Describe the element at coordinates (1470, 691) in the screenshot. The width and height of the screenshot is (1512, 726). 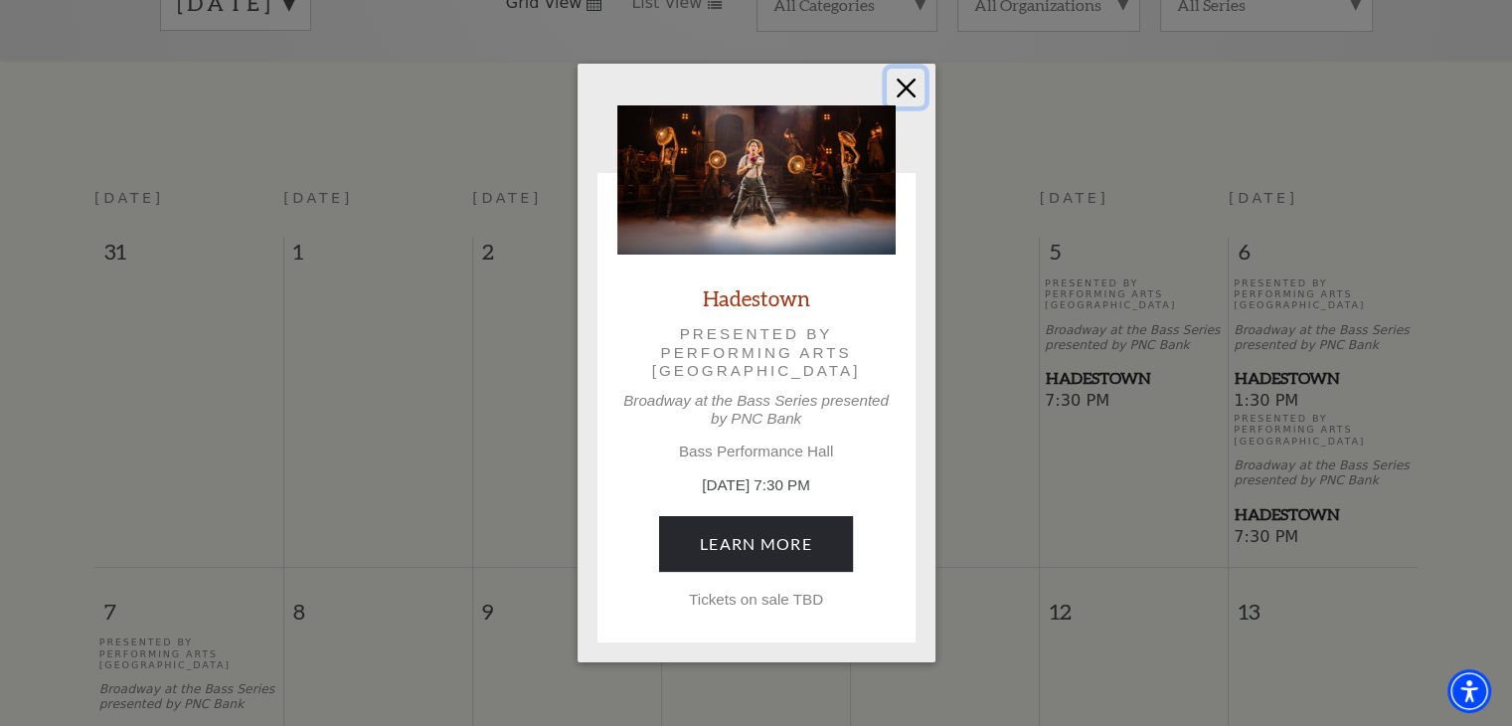
I see `div: Accessibility Menu` at that location.